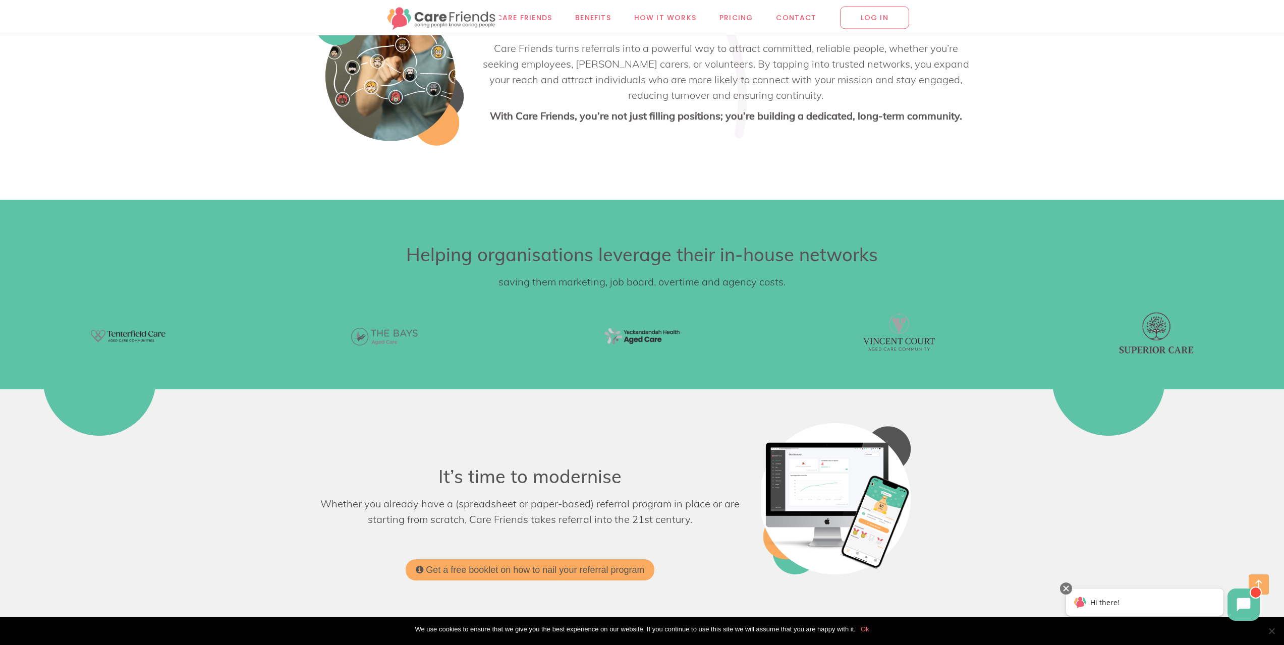 Image resolution: width=1284 pixels, height=645 pixels. Describe the element at coordinates (874, 17) in the screenshot. I see `span: LOG IN` at that location.